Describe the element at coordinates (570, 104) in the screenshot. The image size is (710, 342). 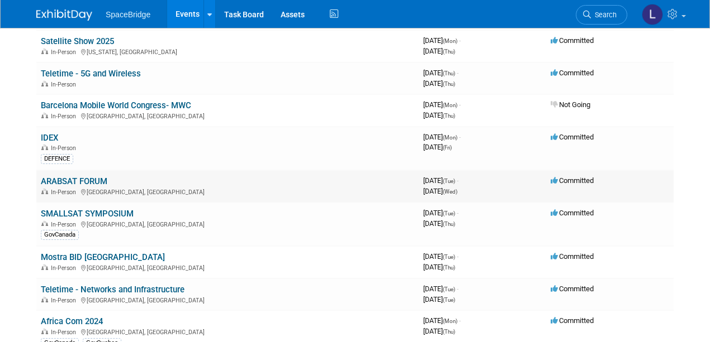
I see `span: Not Going` at that location.